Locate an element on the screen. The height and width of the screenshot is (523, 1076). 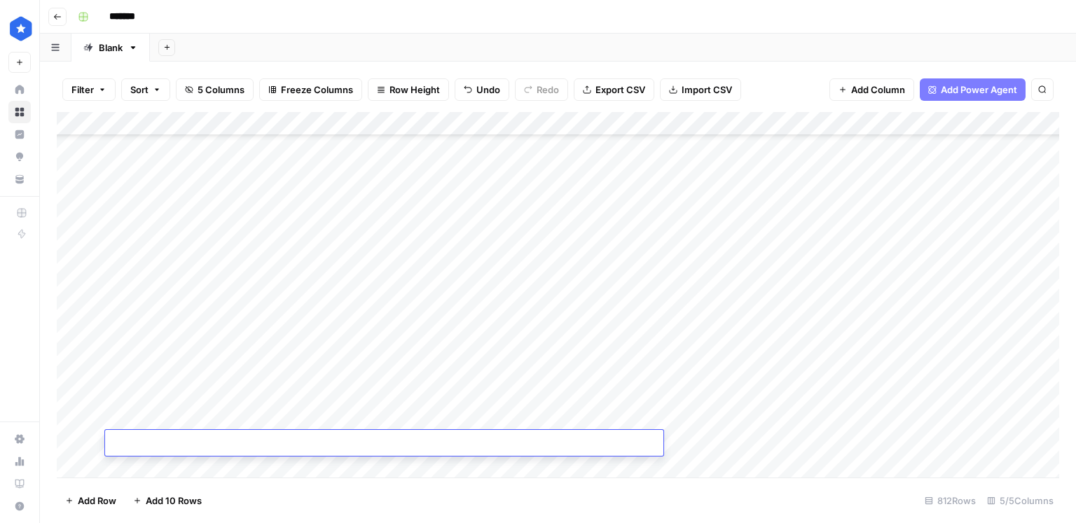
button: Add Column is located at coordinates (871, 90).